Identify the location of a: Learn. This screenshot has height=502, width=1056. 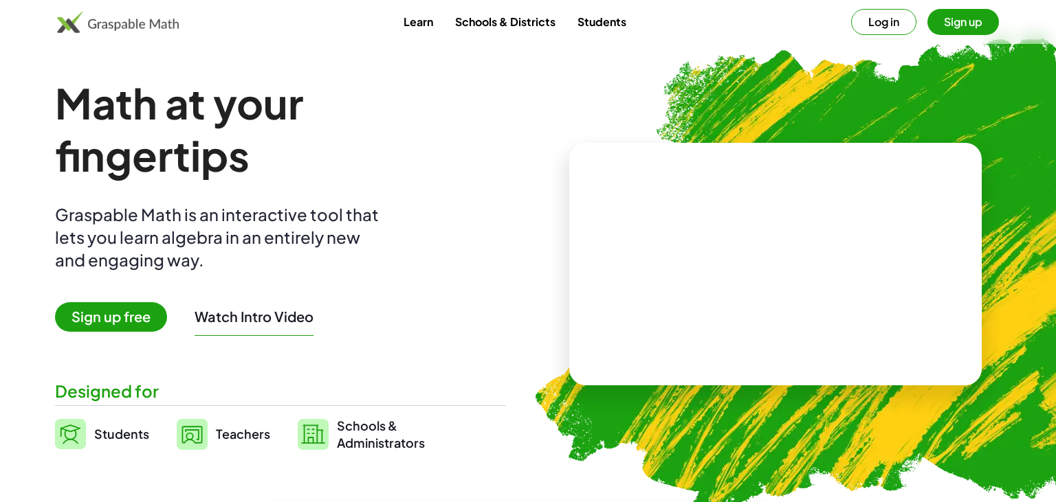
(418, 21).